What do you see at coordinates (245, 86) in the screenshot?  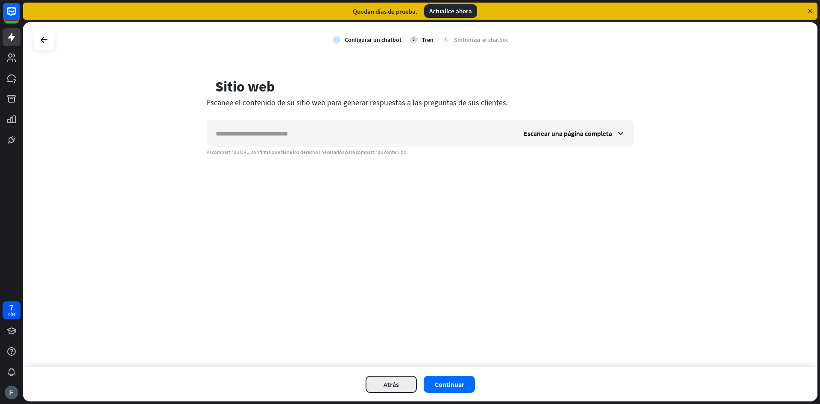 I see `font: Sitio web` at bounding box center [245, 86].